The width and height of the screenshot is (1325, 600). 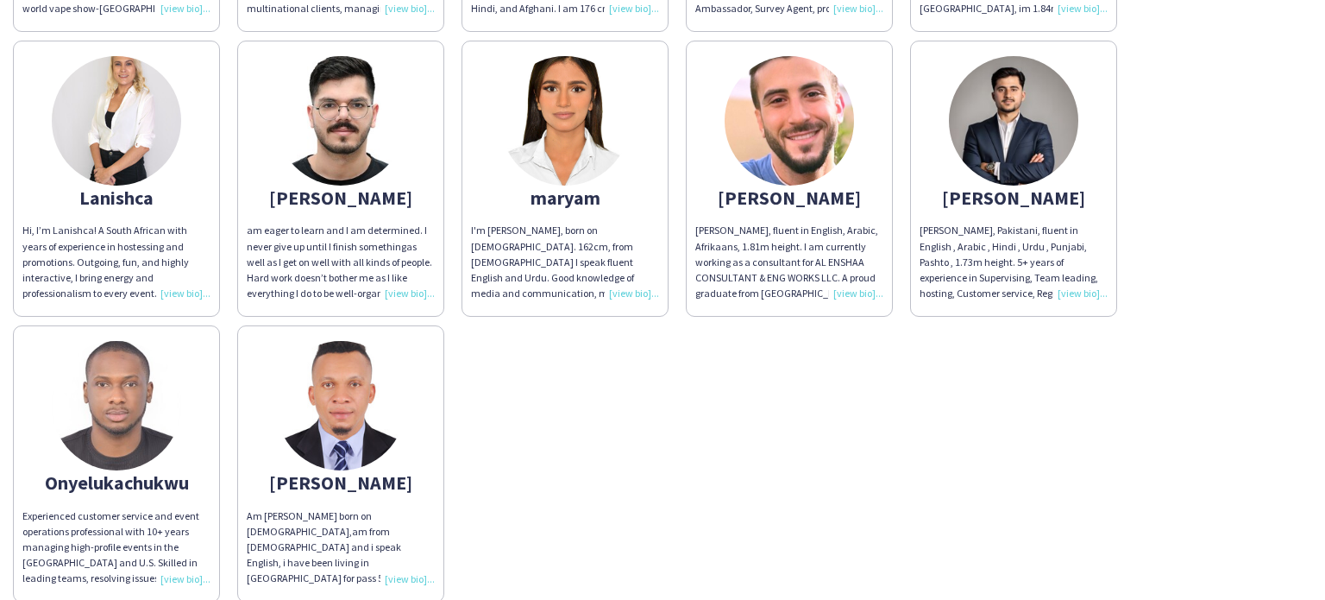 What do you see at coordinates (116, 198) in the screenshot?
I see `div: Lanishca` at bounding box center [116, 198].